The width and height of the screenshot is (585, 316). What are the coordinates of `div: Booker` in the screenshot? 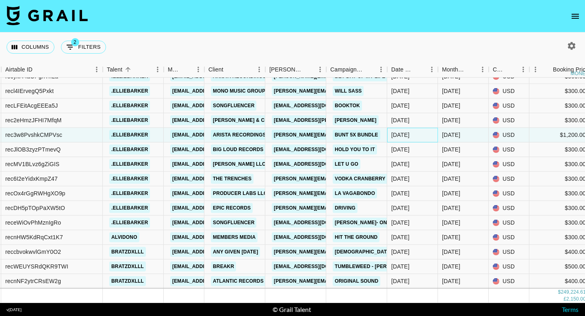 It's located at (296, 69).